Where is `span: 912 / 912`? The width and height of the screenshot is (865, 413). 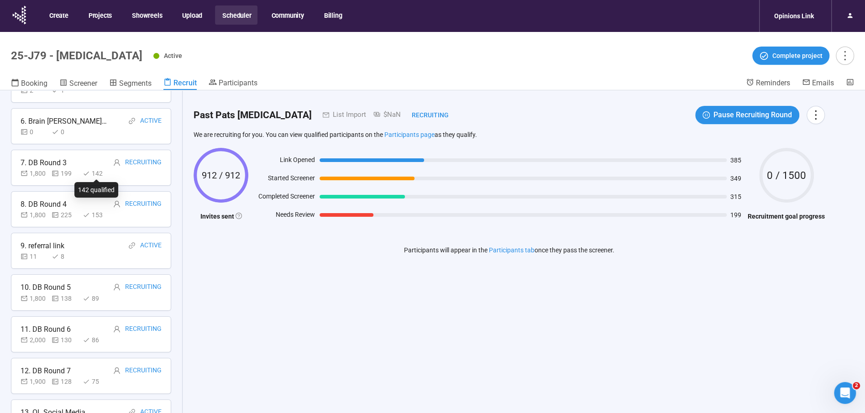 span: 912 / 912 is located at coordinates (221, 175).